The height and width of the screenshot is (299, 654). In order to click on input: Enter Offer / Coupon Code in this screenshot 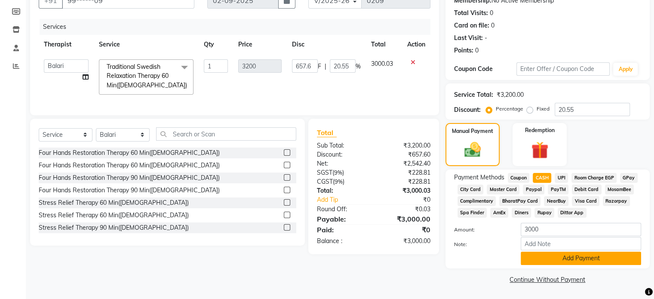, I will do `click(563, 69)`.